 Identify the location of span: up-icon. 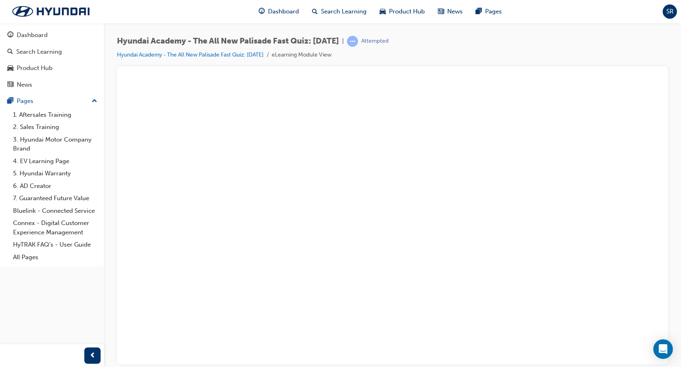
(95, 101).